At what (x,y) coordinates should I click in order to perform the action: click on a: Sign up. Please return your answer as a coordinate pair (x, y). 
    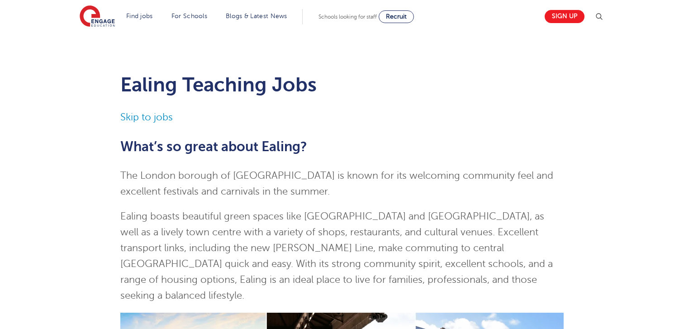
    Looking at the image, I should click on (564, 16).